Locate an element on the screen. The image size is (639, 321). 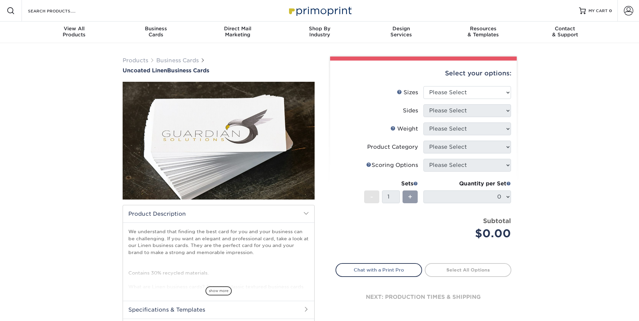
h2: Product Description is located at coordinates (218, 214).